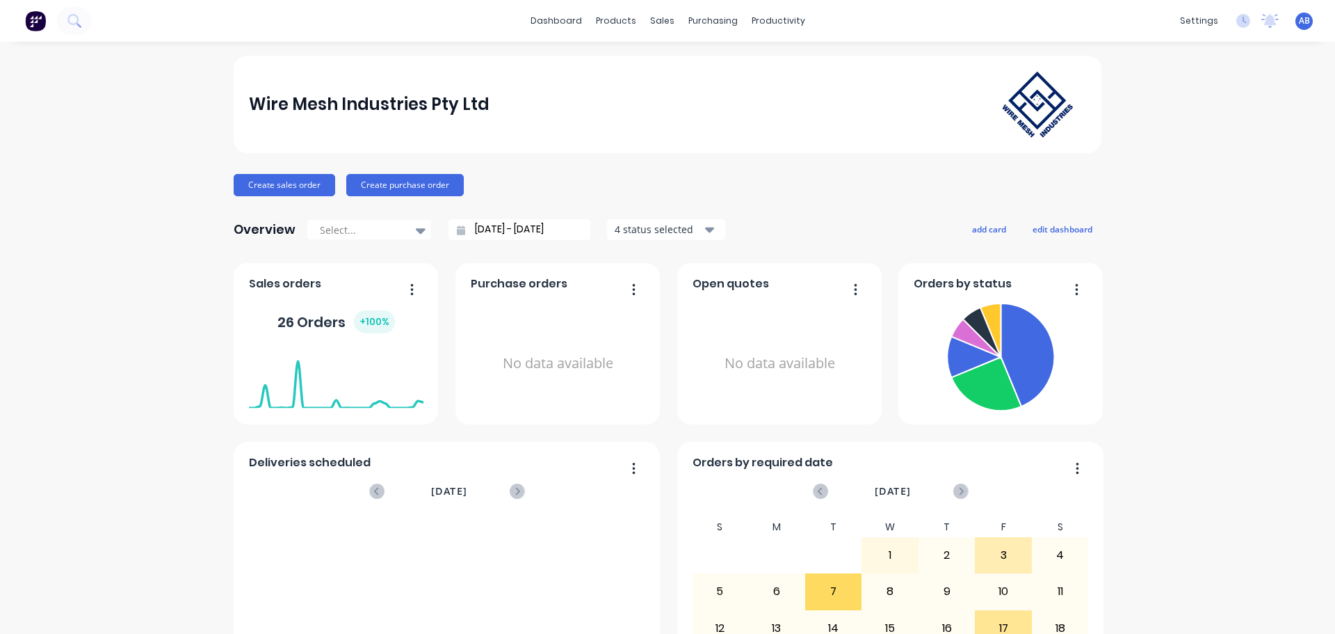 This screenshot has width=1335, height=634. I want to click on div: 4, so click(1061, 555).